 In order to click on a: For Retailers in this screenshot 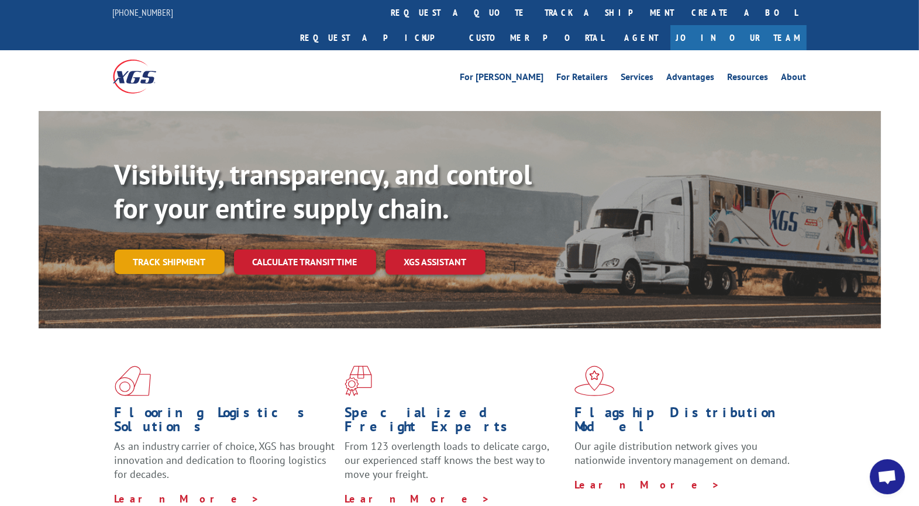, I will do `click(582, 79)`.